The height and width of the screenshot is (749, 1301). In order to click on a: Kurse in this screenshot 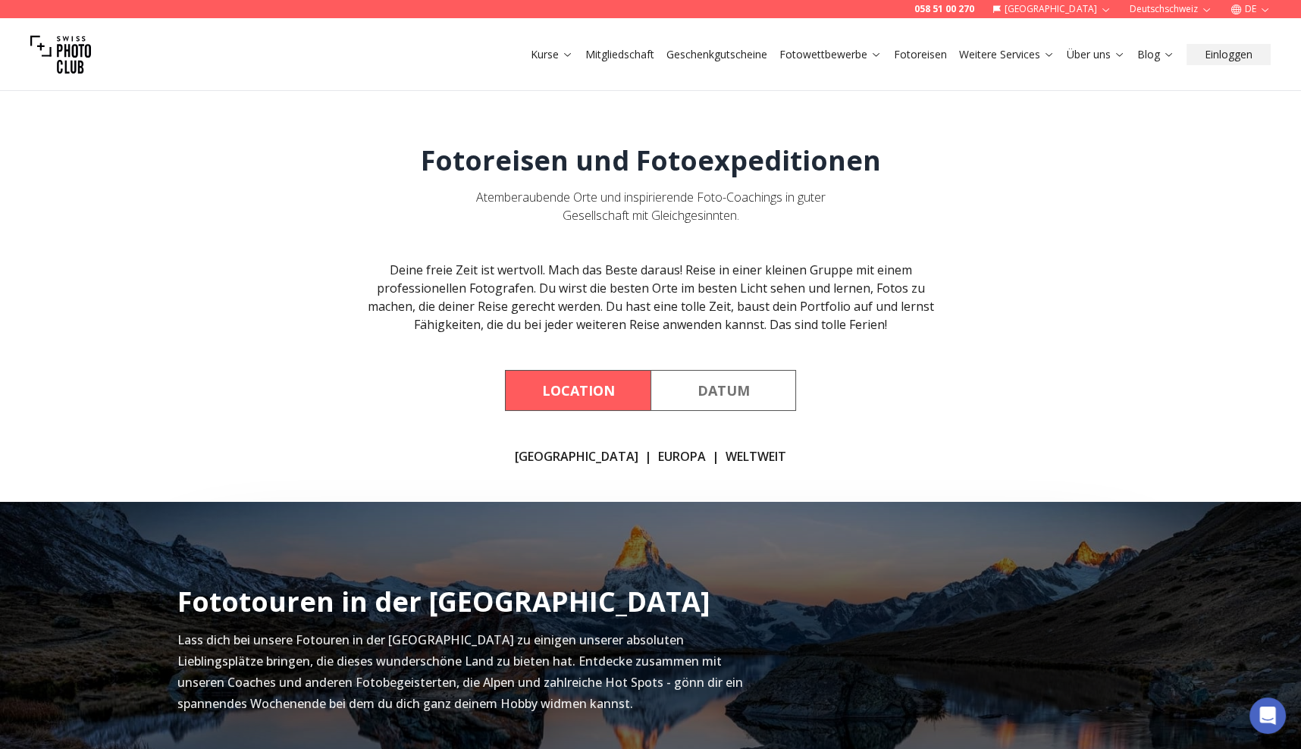, I will do `click(552, 55)`.